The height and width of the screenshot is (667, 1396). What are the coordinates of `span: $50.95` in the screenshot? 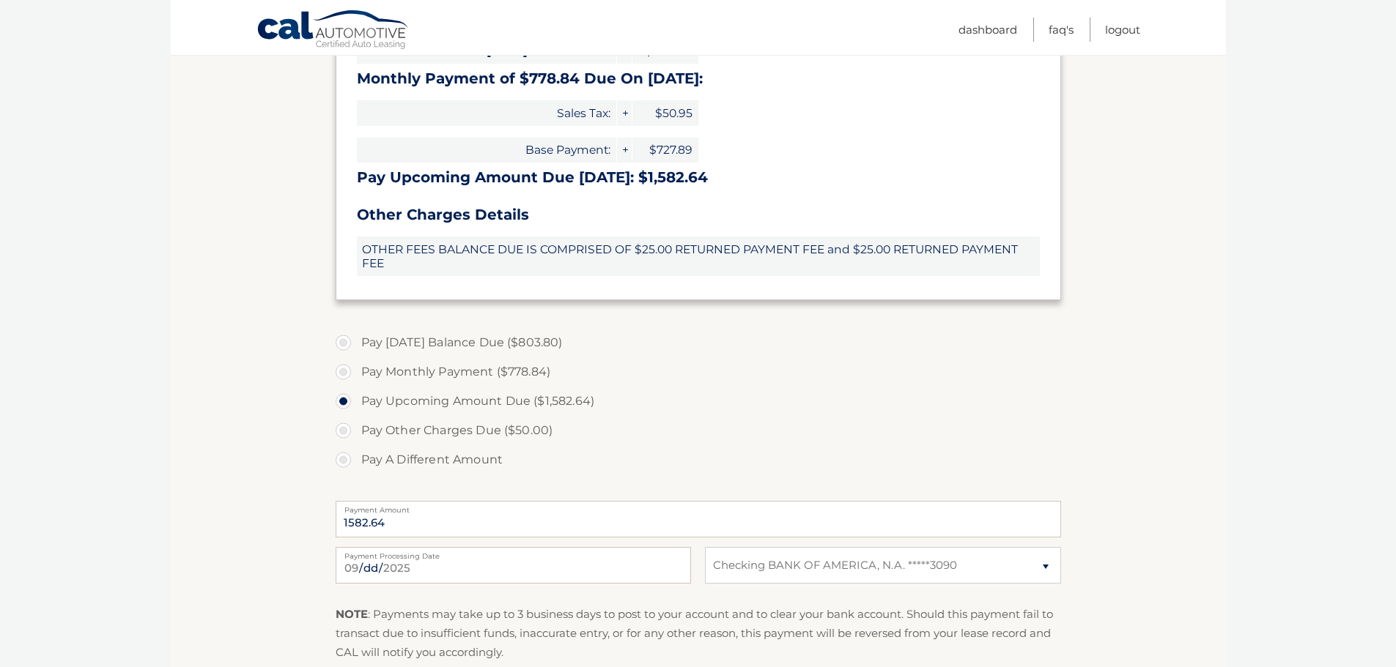 It's located at (665, 113).